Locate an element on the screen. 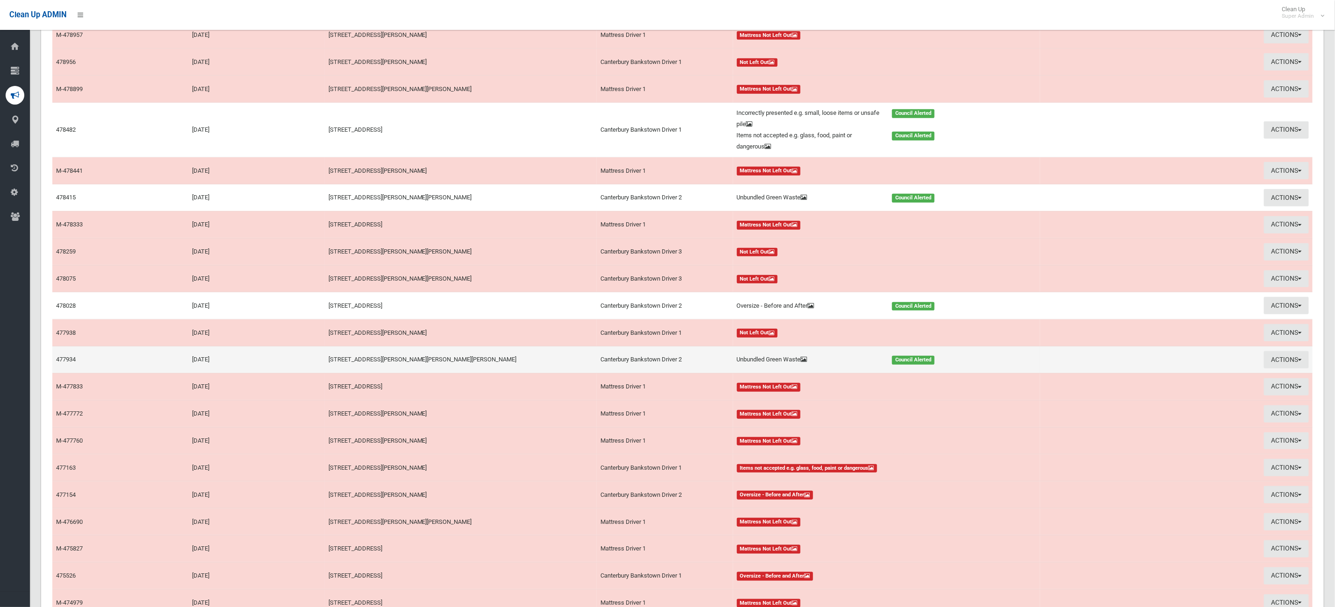 This screenshot has width=1335, height=607. div: Unbundled Green Waste is located at coordinates (809, 198).